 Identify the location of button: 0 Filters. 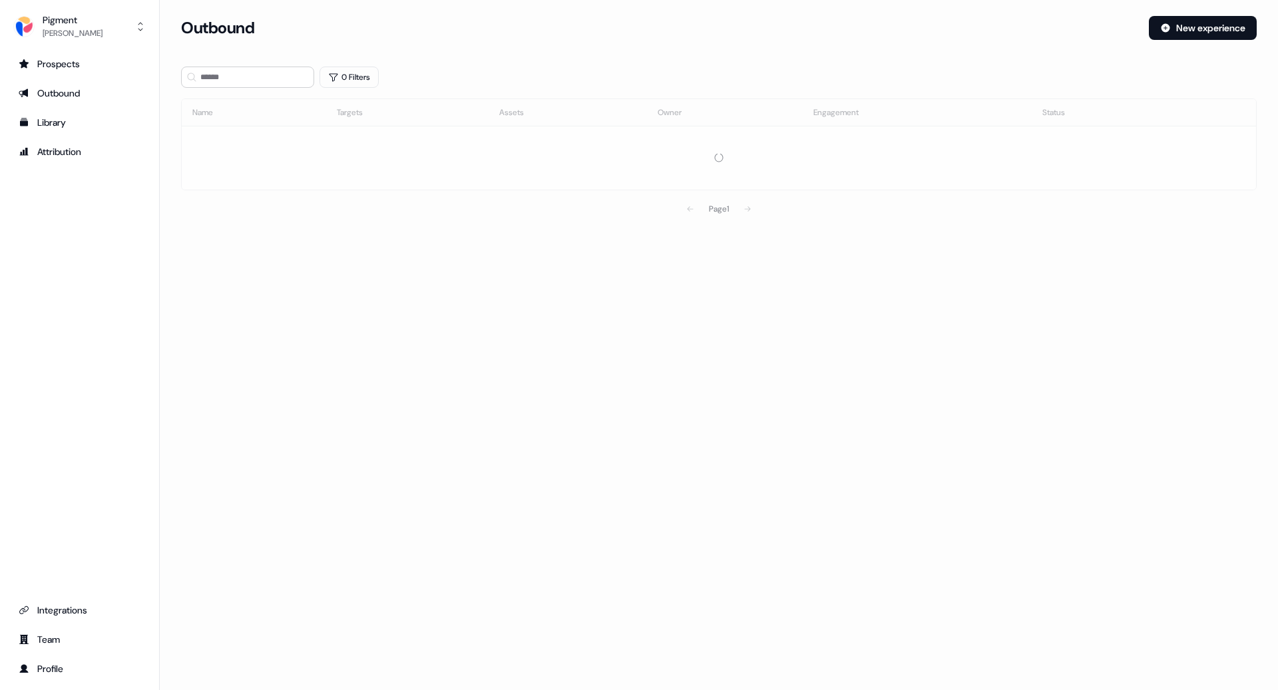
(349, 77).